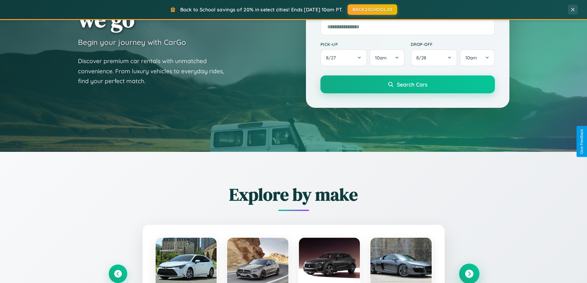 The height and width of the screenshot is (283, 587). I want to click on span: 8 / 28, so click(423, 58).